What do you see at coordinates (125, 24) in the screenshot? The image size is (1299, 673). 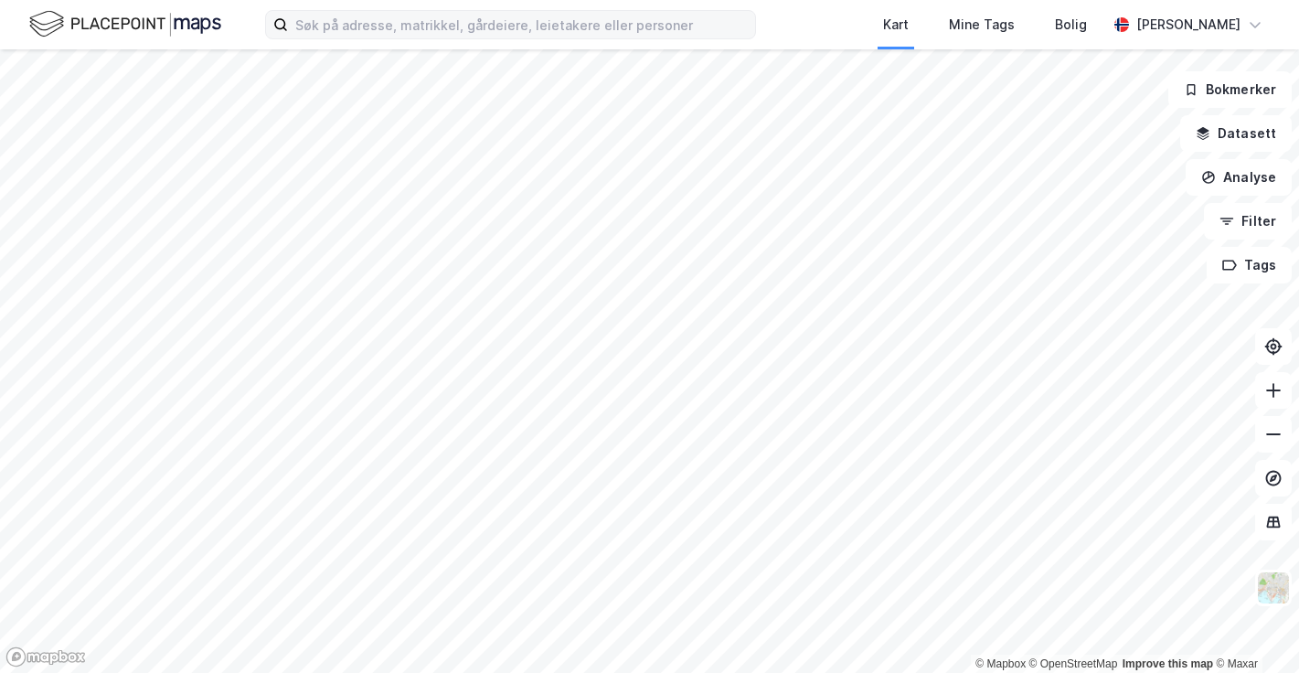 I see `img: logo.f888ab2527a4732fd821a326f86c7f29.svg` at bounding box center [125, 24].